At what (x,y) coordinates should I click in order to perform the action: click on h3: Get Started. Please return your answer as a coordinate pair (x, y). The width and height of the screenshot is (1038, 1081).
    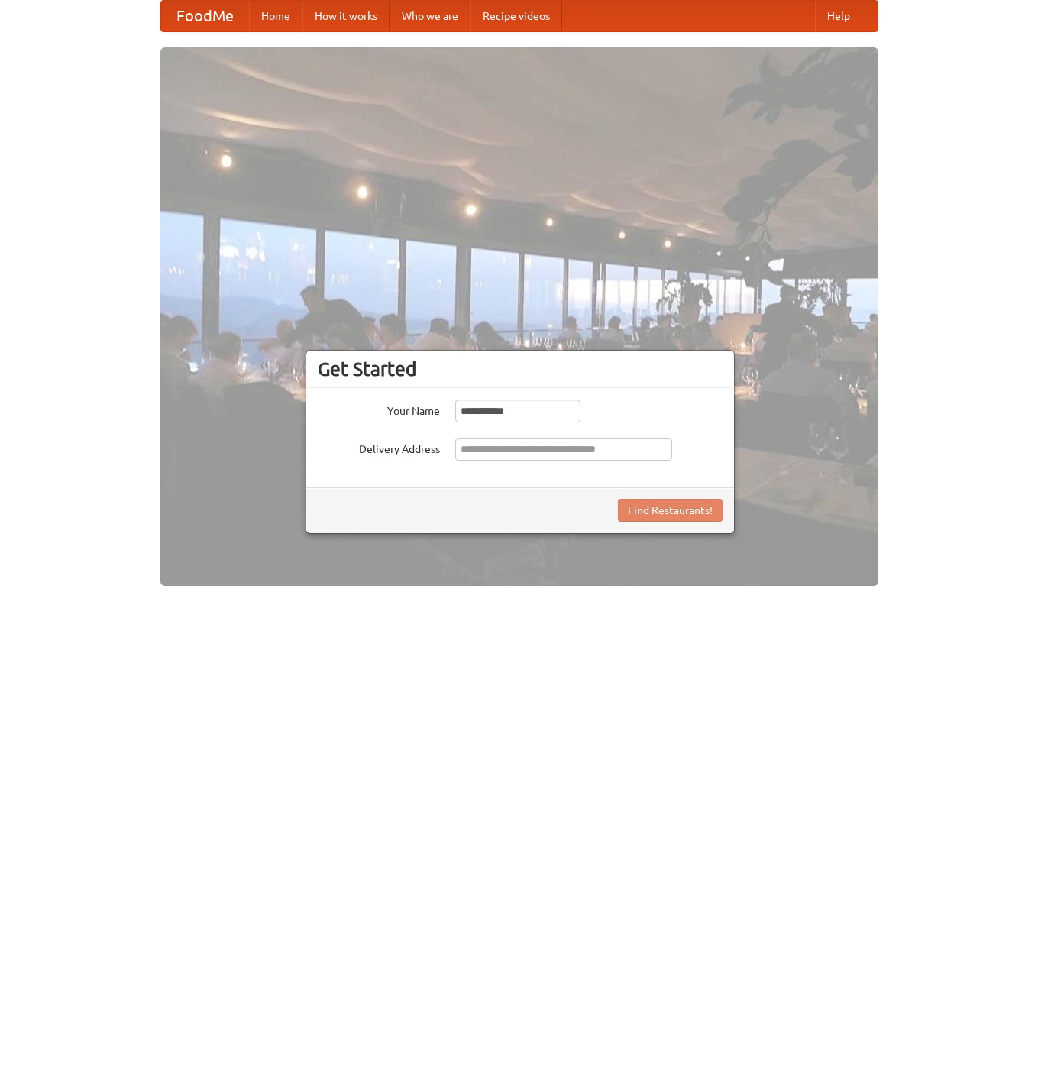
    Looking at the image, I should click on (520, 369).